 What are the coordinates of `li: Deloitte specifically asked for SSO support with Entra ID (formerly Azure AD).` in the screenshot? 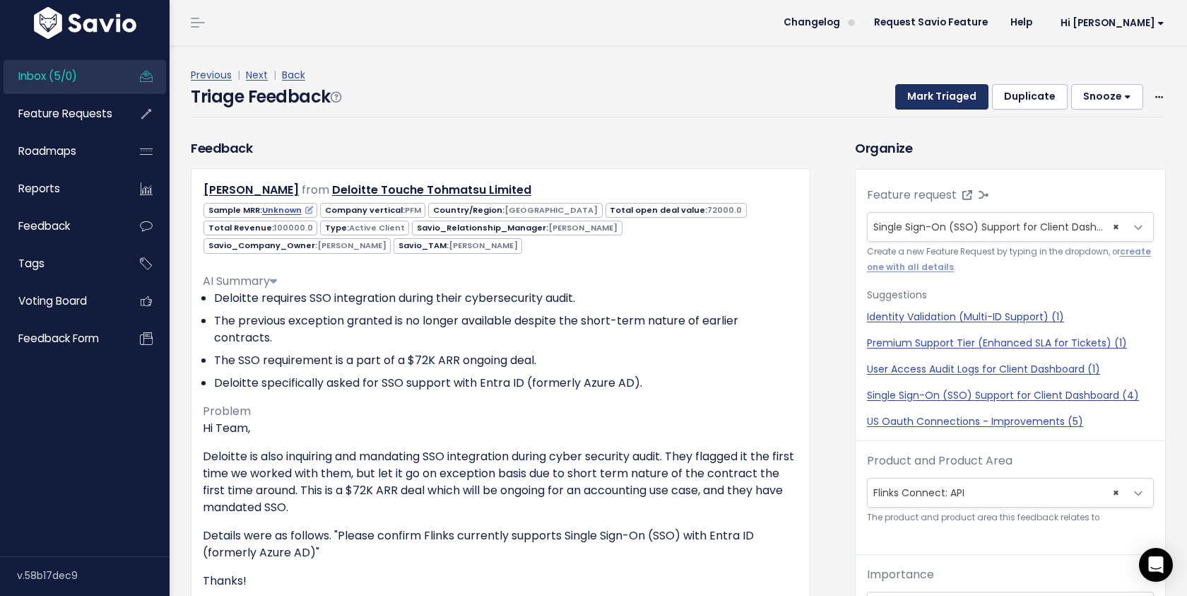 It's located at (506, 383).